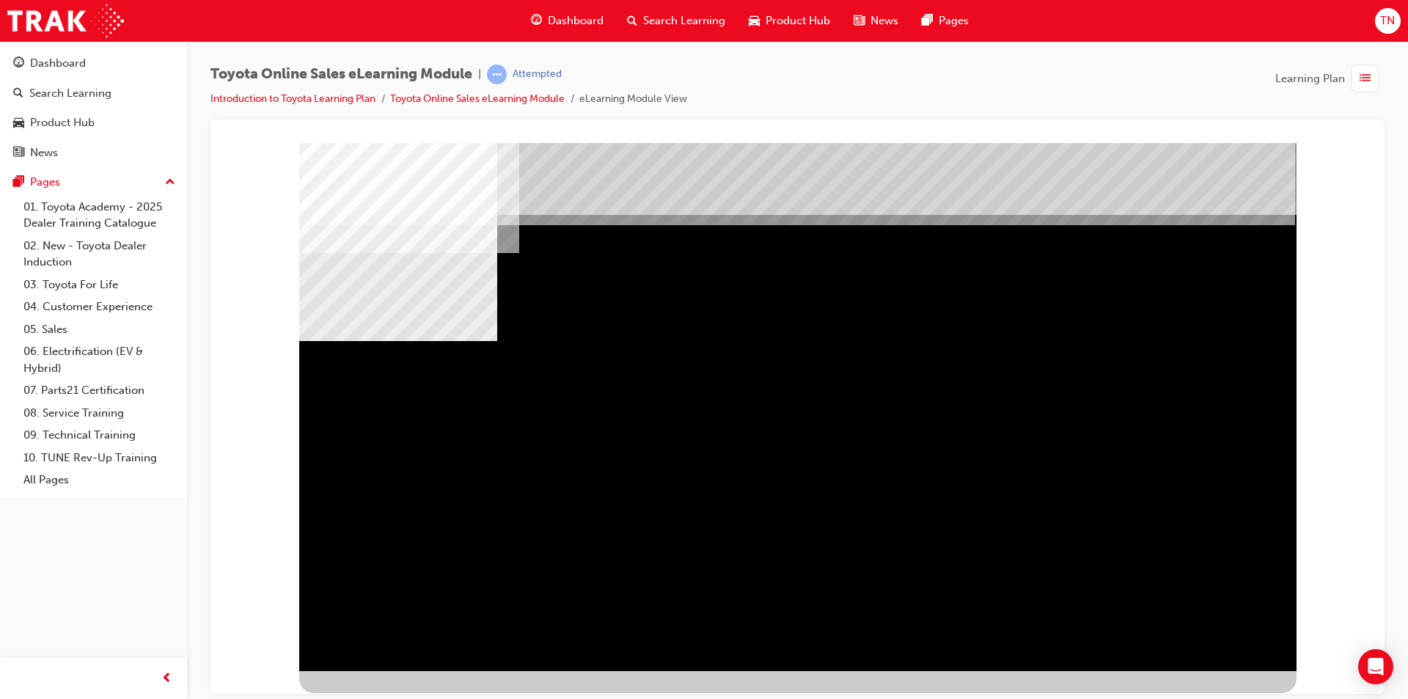 This screenshot has height=699, width=1408. What do you see at coordinates (537, 74) in the screenshot?
I see `div: Attempted` at bounding box center [537, 74].